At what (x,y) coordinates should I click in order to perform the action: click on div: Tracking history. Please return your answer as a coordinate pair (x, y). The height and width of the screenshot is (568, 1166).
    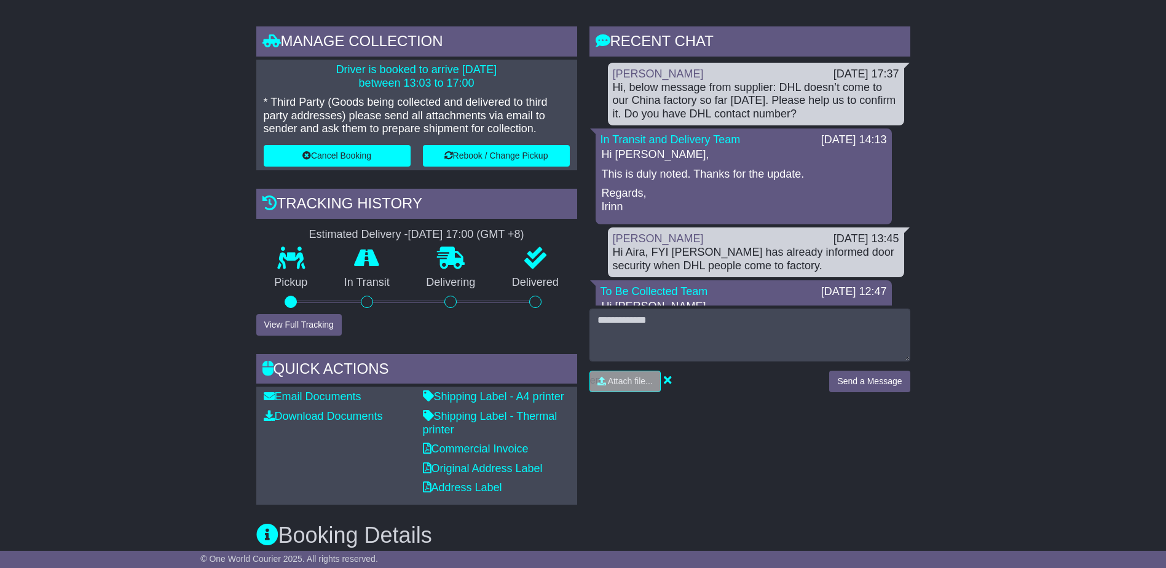
    Looking at the image, I should click on (417, 205).